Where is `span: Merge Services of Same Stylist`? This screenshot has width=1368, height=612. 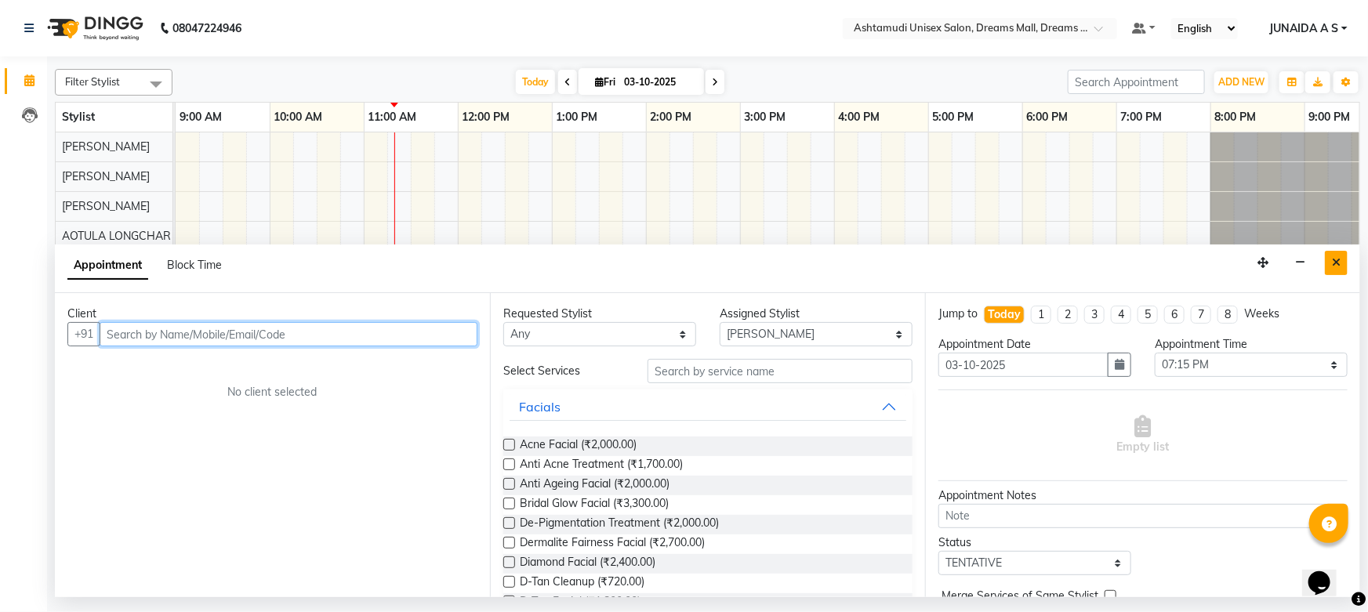 span: Merge Services of Same Stylist is located at coordinates (1020, 597).